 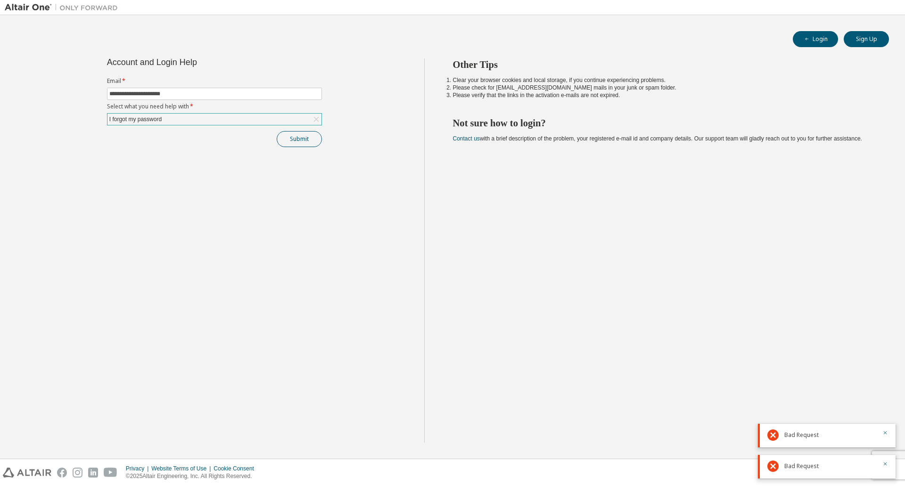 I want to click on img: altair_logo.svg, so click(x=27, y=472).